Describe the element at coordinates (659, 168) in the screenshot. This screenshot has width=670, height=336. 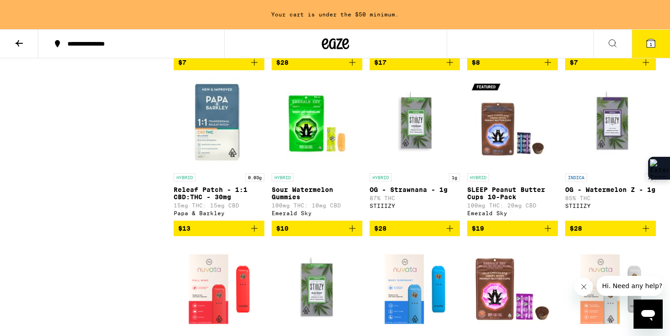
I see `img: Extension Icon` at that location.